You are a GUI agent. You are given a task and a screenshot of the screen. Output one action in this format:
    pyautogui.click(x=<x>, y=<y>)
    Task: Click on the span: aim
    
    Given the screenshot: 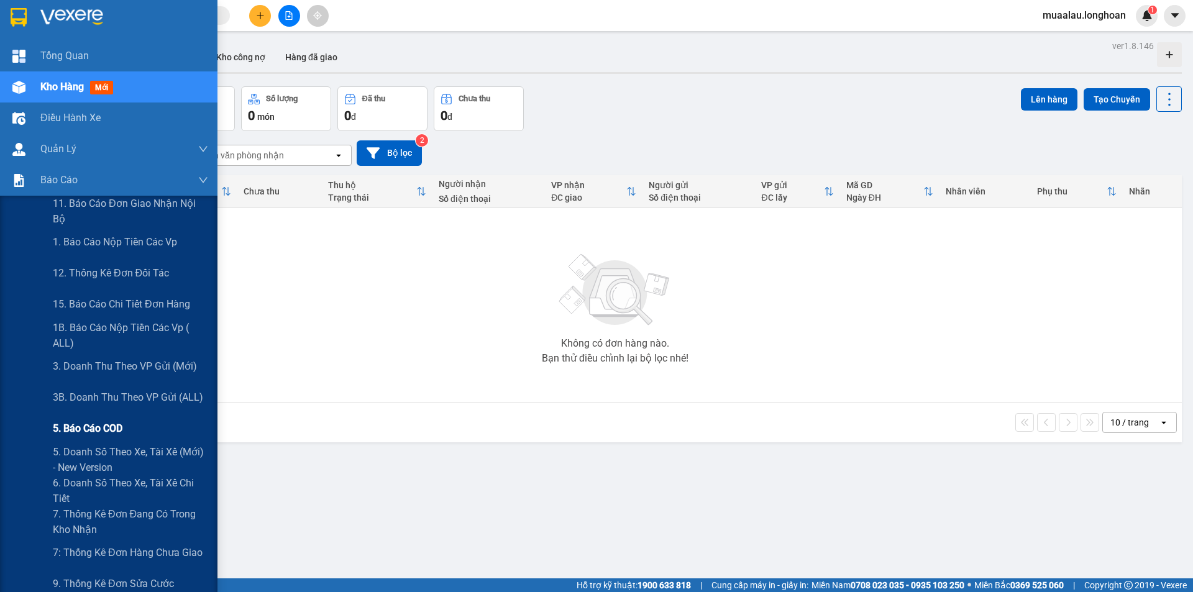 What is the action you would take?
    pyautogui.click(x=317, y=16)
    